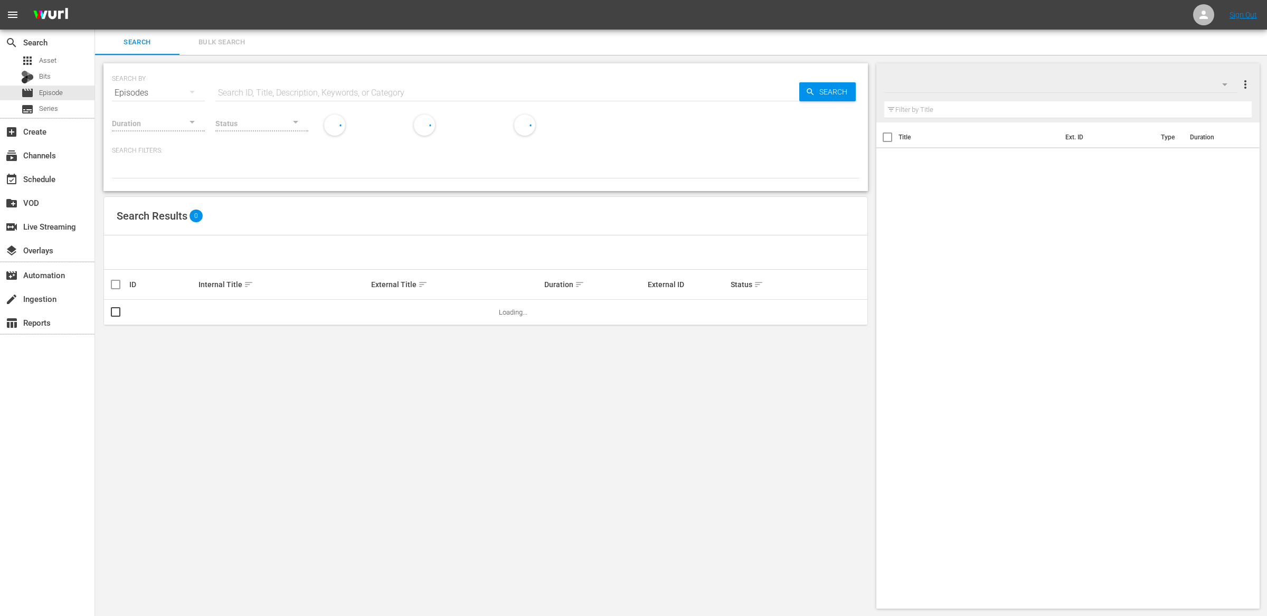 This screenshot has width=1267, height=616. I want to click on span: Live Streaming, so click(12, 227).